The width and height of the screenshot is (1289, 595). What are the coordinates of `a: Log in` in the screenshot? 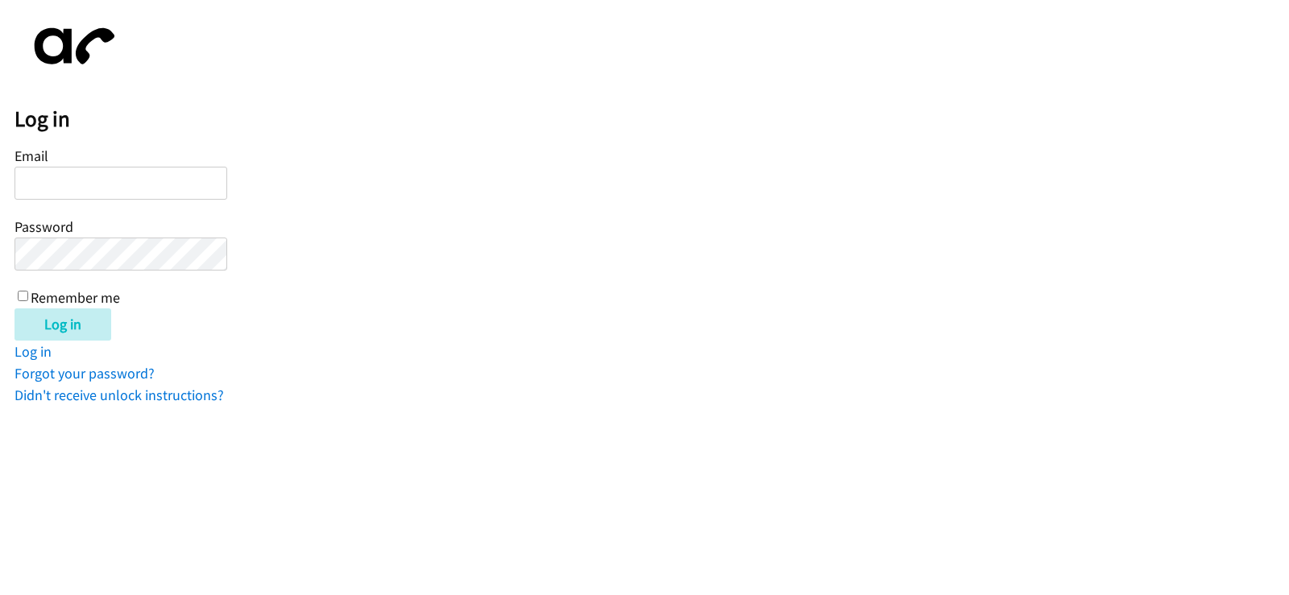 It's located at (33, 351).